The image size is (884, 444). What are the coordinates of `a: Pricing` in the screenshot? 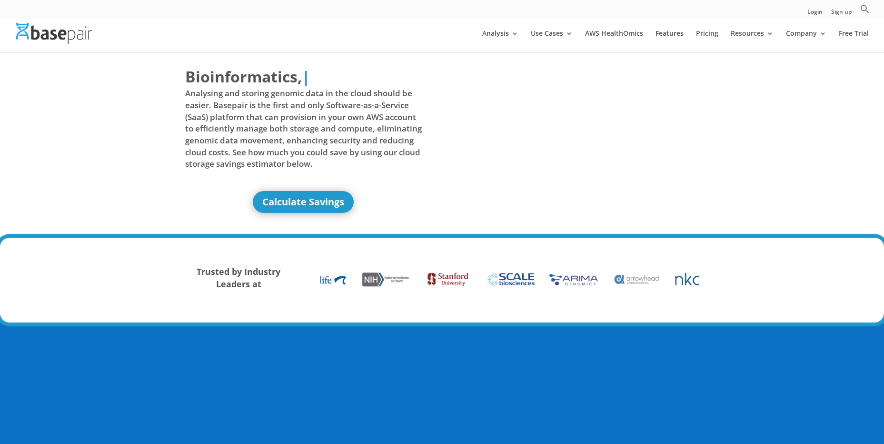 It's located at (707, 41).